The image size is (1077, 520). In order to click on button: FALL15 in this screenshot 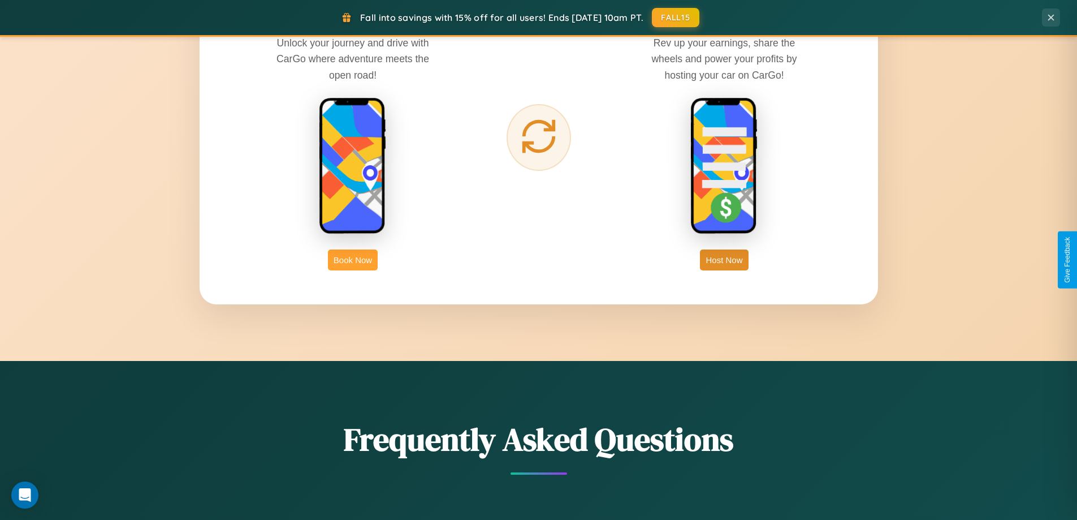, I will do `click(676, 18)`.